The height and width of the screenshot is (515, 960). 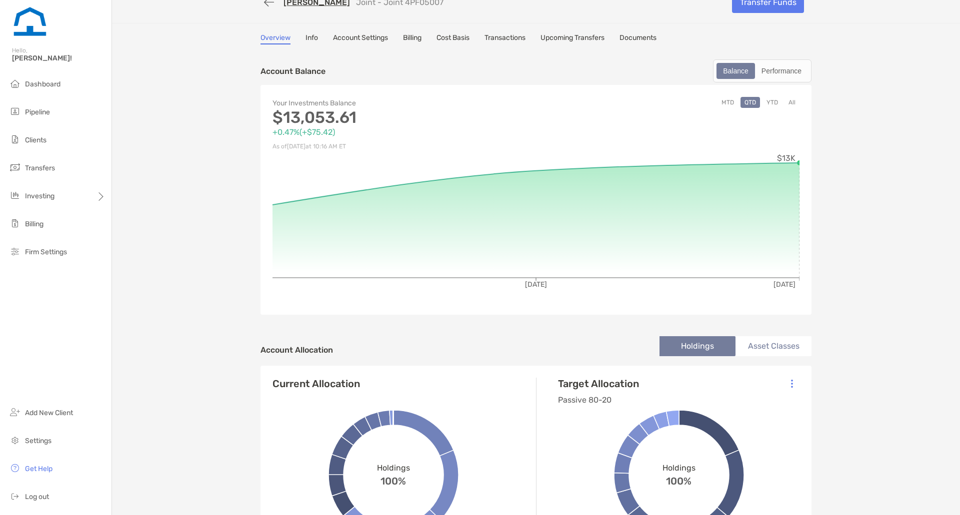 I want to click on a: Info, so click(x=311, y=39).